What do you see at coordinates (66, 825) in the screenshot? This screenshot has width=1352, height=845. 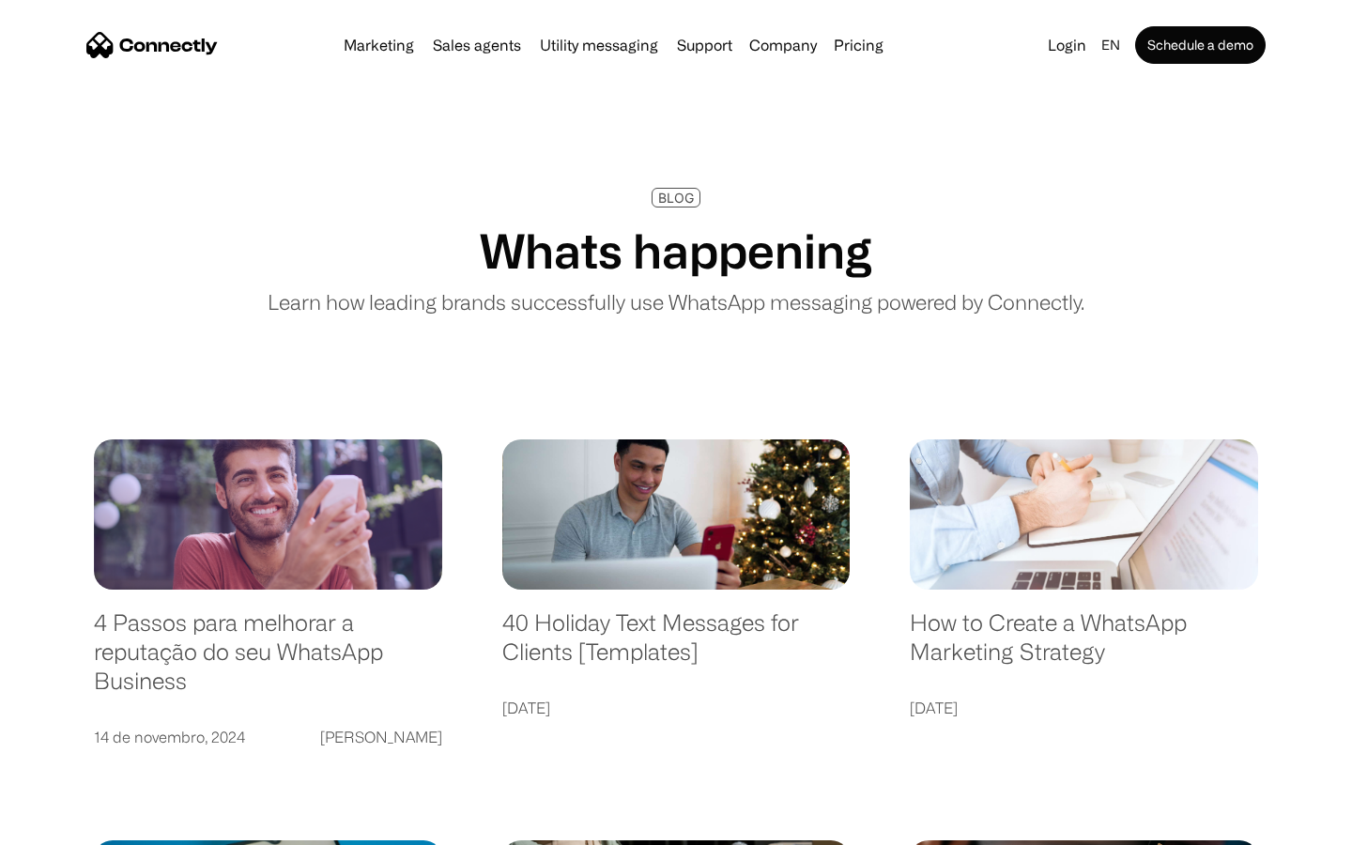 I see `aside: Language selected: English` at bounding box center [66, 825].